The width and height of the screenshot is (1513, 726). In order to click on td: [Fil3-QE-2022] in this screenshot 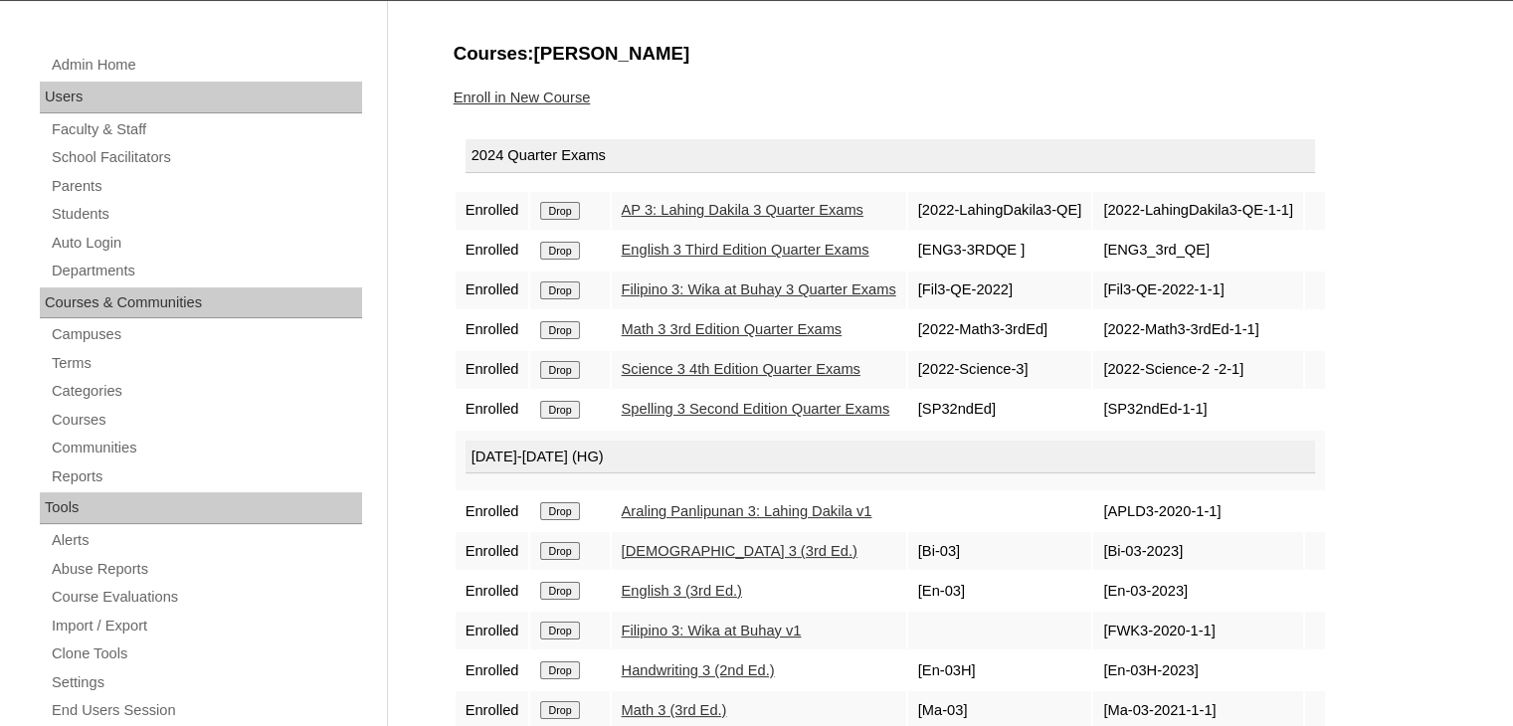, I will do `click(1000, 290)`.